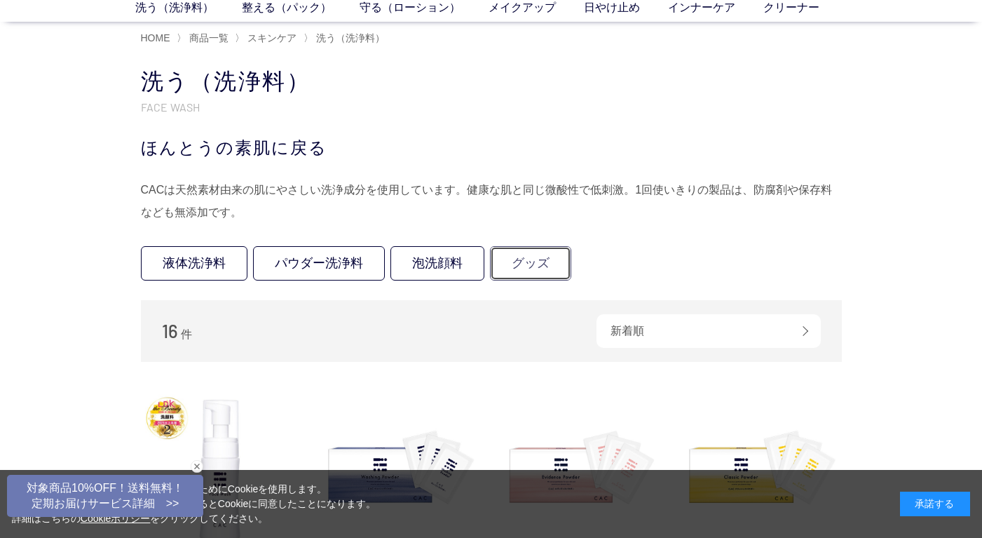  I want to click on div: 新着順, so click(709, 331).